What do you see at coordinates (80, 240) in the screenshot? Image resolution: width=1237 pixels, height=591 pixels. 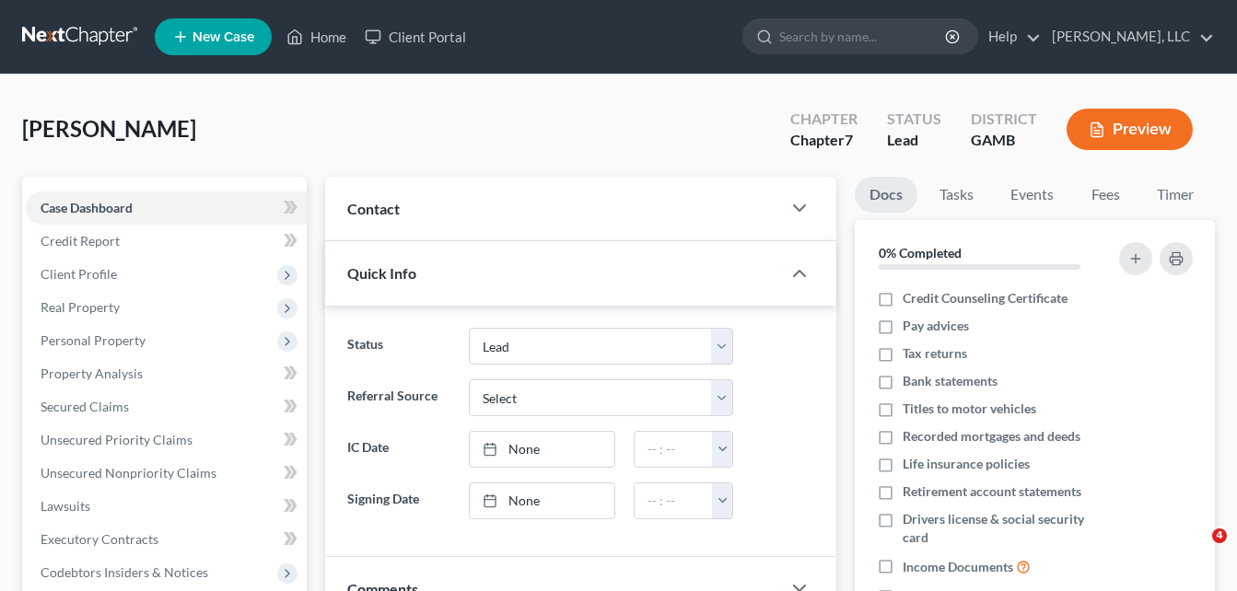 I see `span: Credit Report` at bounding box center [80, 240].